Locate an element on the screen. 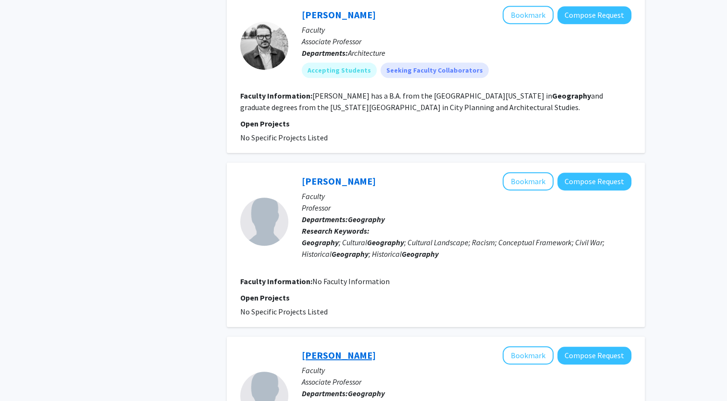 This screenshot has width=727, height=401. span: Architecture is located at coordinates (367, 53).